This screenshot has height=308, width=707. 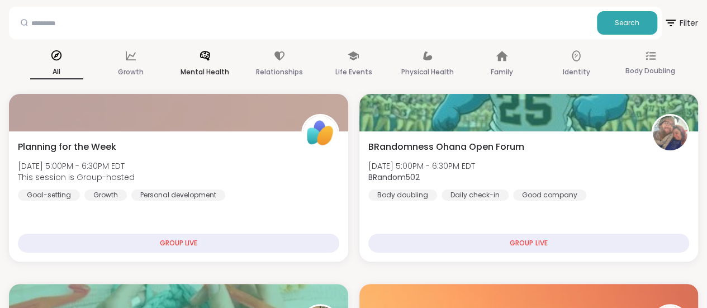 What do you see at coordinates (446, 147) in the screenshot?
I see `span: BRandomness Ohana Open Forum` at bounding box center [446, 147].